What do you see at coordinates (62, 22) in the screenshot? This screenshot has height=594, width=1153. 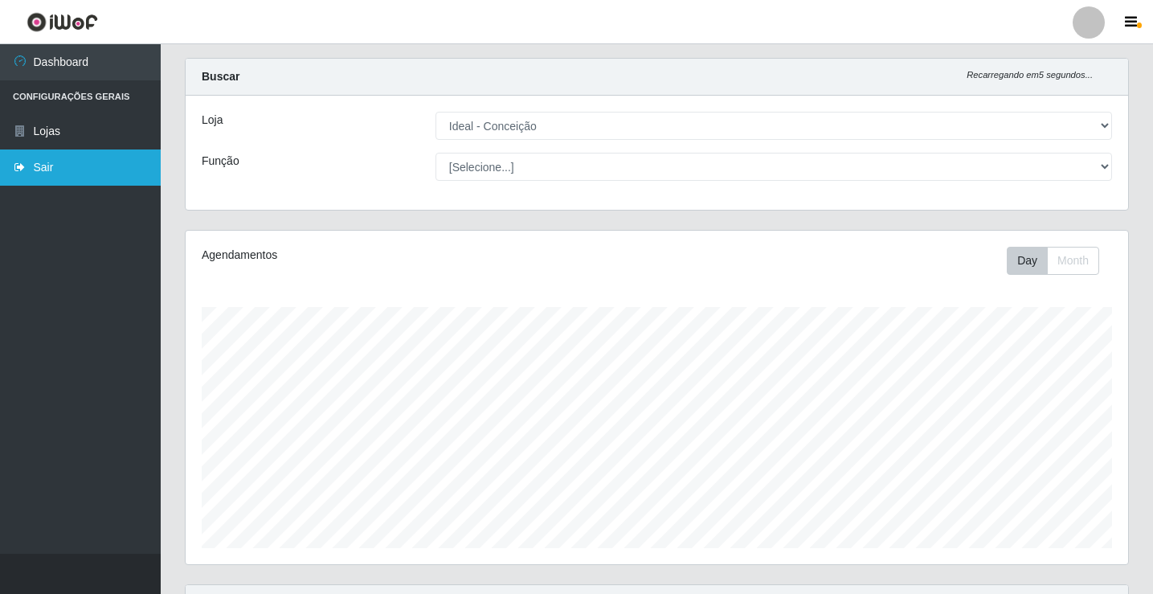 I see `img: CoreUI Logo` at bounding box center [62, 22].